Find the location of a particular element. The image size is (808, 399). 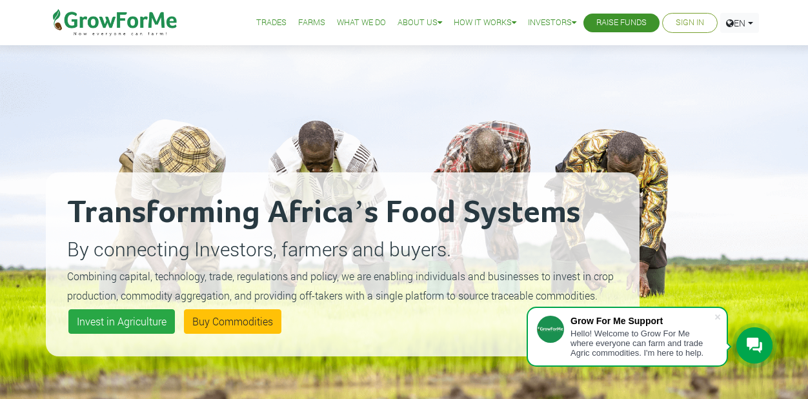

a: What We Do is located at coordinates (361, 23).